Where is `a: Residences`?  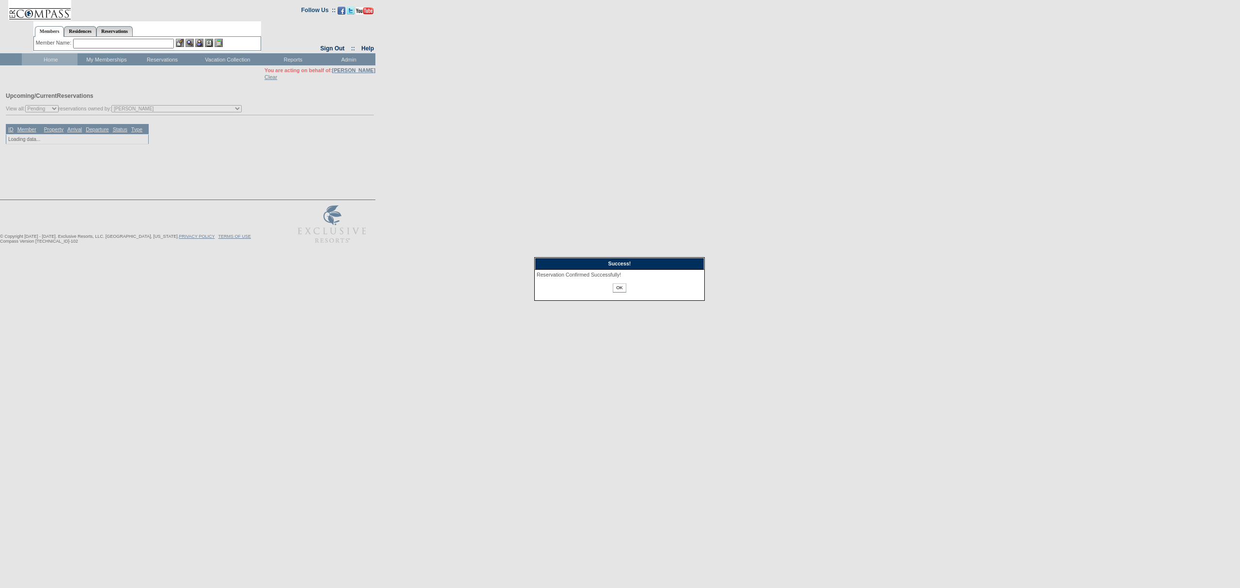 a: Residences is located at coordinates (80, 31).